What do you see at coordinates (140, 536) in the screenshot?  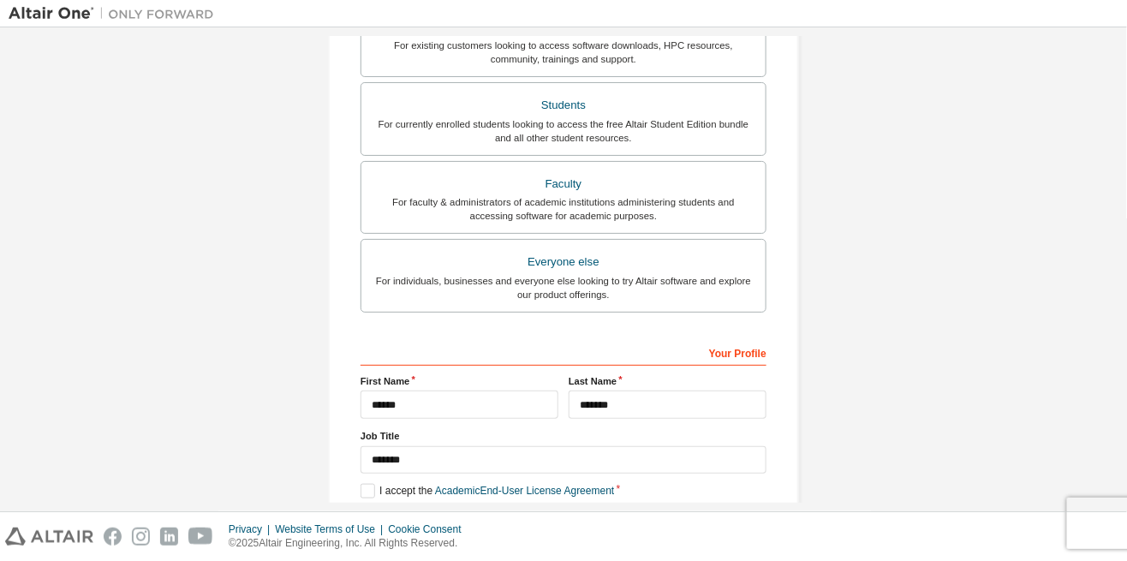 I see `img: instagram.svg` at bounding box center [140, 536].